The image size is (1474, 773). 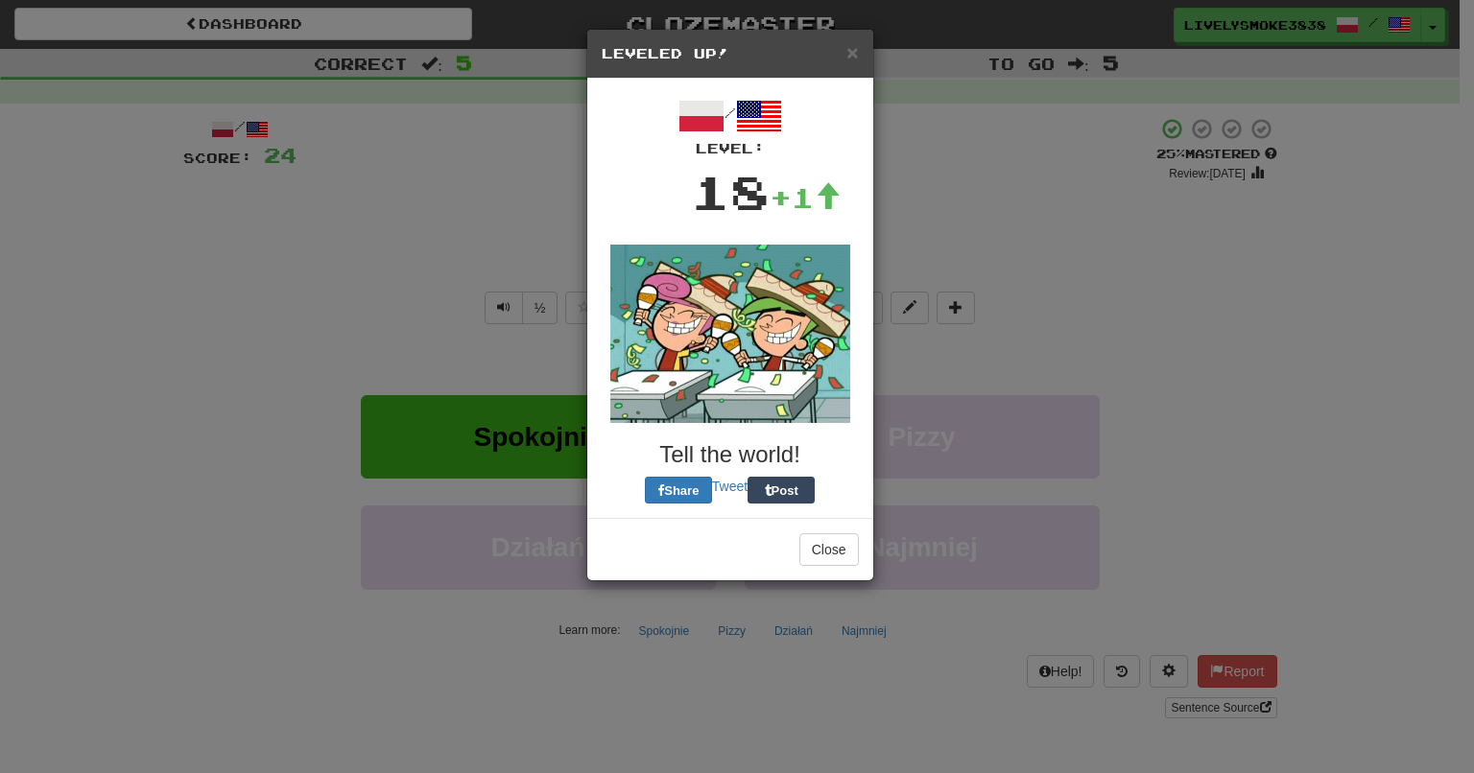 What do you see at coordinates (729, 487) in the screenshot?
I see `a: Tweet` at bounding box center [729, 487].